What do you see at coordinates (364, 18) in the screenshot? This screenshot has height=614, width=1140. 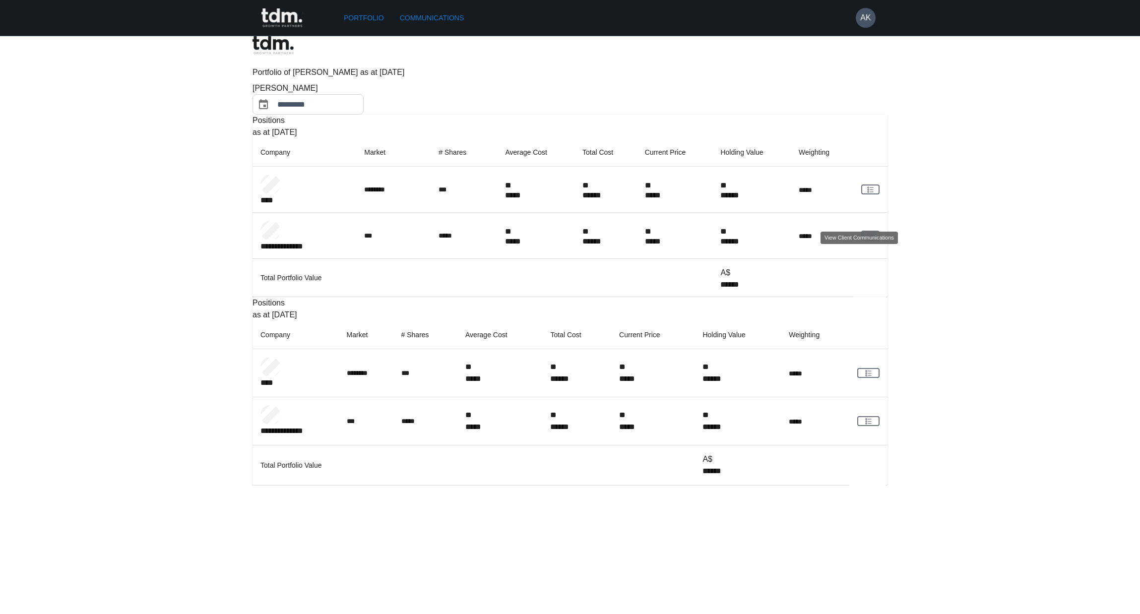 I see `a: Portfolio` at bounding box center [364, 18].